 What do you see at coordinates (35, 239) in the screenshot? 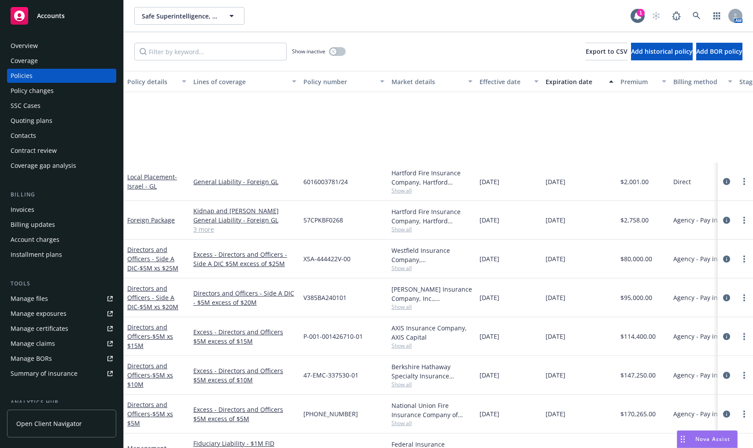
I see `div: Account charges` at bounding box center [35, 239].